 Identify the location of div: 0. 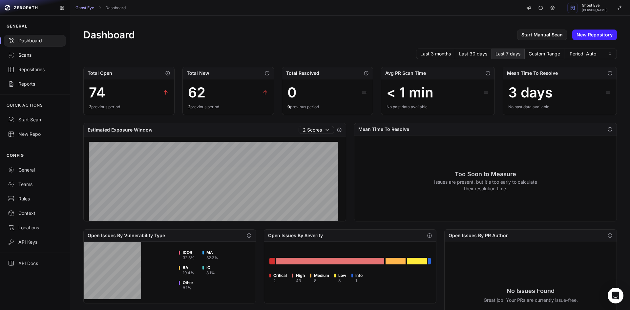
(292, 93).